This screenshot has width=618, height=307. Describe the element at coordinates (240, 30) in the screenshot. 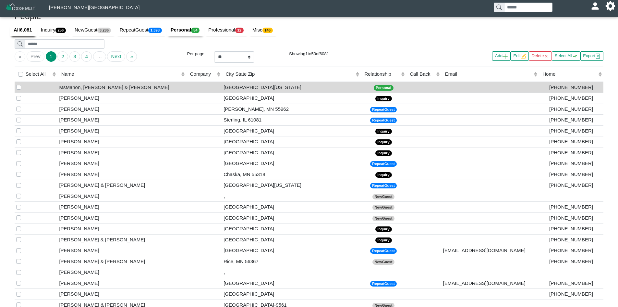

I see `span: 12` at that location.